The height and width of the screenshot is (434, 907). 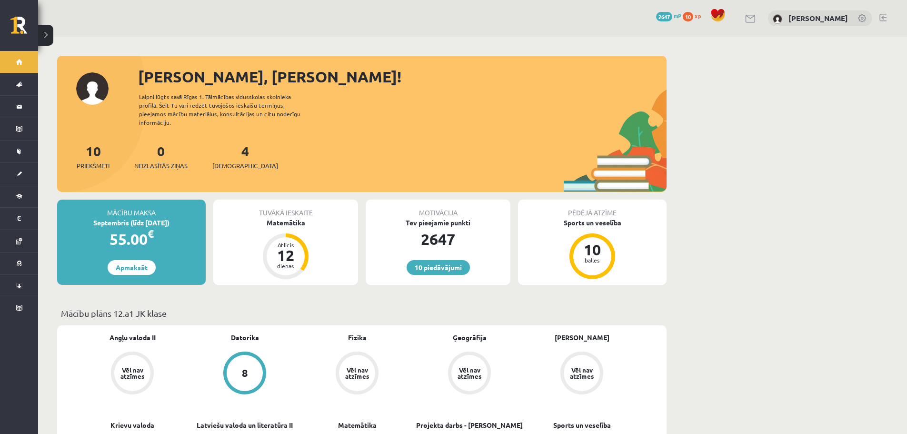 I want to click on a: Ģeogrāfija, so click(x=469, y=337).